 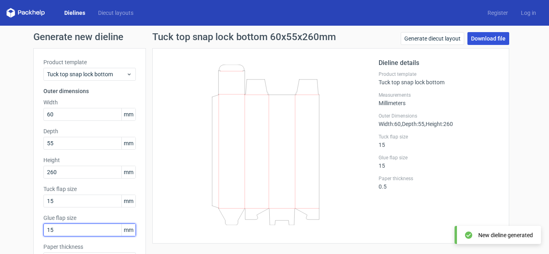 I want to click on h1: Generate new dieline, so click(x=275, y=37).